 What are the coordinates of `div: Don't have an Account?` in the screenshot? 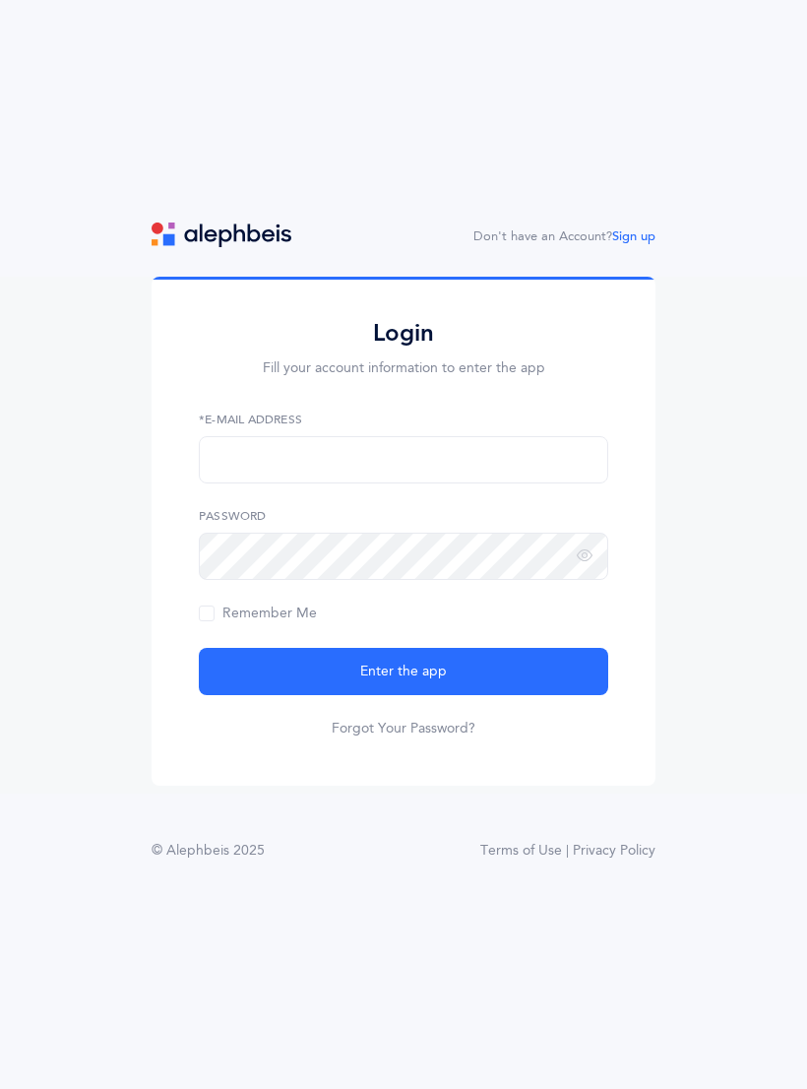 It's located at (564, 237).